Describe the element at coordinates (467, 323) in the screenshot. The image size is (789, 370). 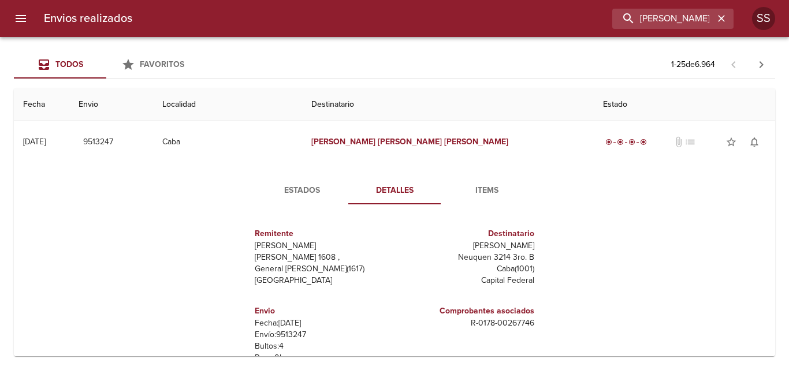
I see `p: R - 0178 - 00267746` at that location.